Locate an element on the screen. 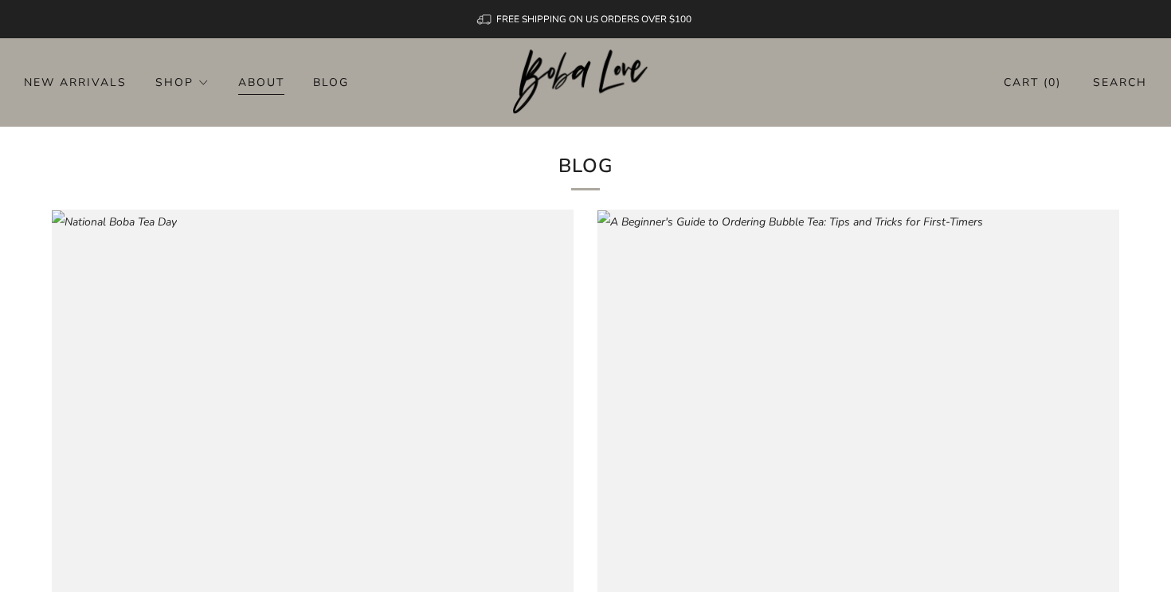 The width and height of the screenshot is (1171, 592). items-count: 0 is located at coordinates (1053, 82).